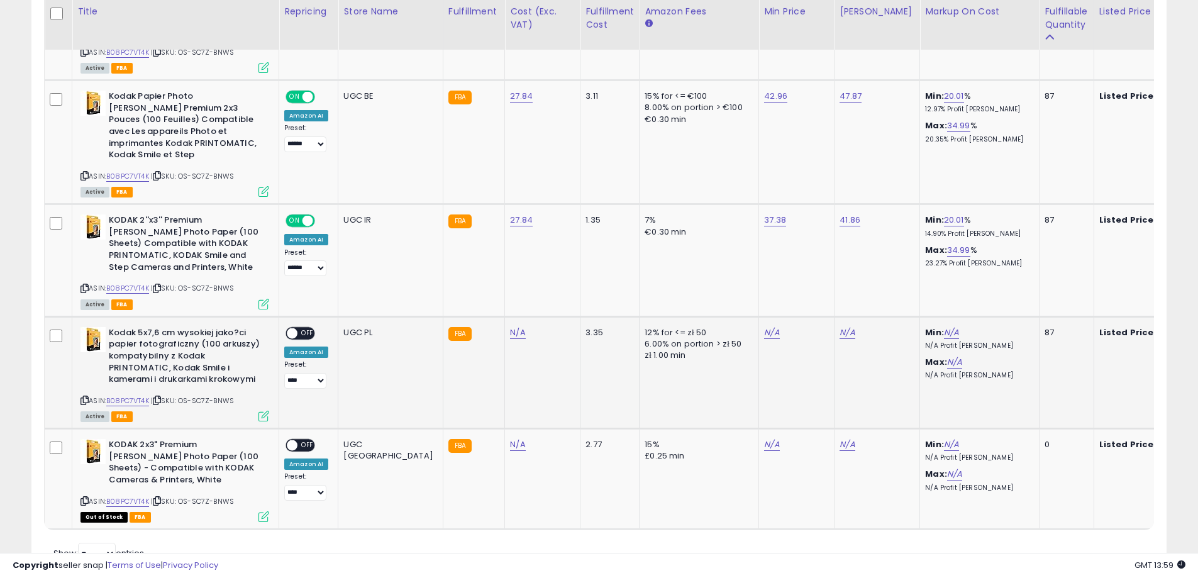  What do you see at coordinates (104, 517) in the screenshot?
I see `span: All listings that are currently out of stock and unavailable for purchase on Amazon` at bounding box center [104, 517].